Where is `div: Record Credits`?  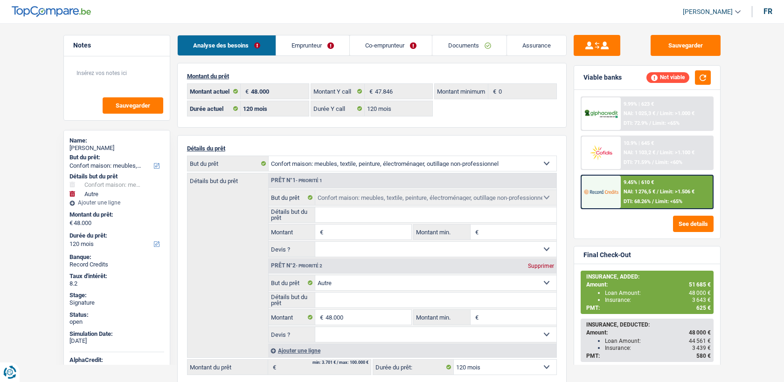 div: Record Credits is located at coordinates (117, 265).